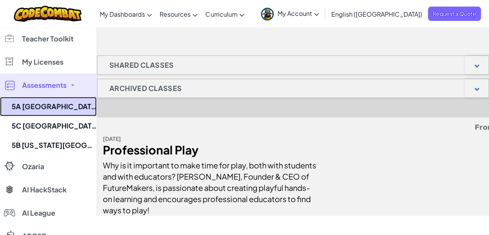 The image size is (489, 235). I want to click on div: Professional Play, so click(210, 150).